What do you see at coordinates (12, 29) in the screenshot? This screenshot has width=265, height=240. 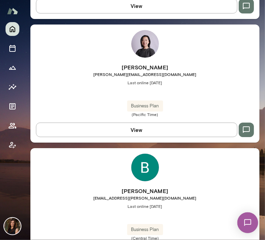 I see `button: Home` at bounding box center [12, 29].